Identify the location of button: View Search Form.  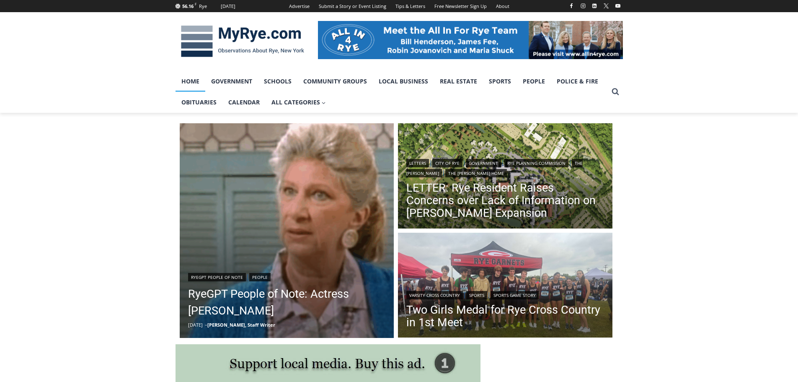
(615, 92).